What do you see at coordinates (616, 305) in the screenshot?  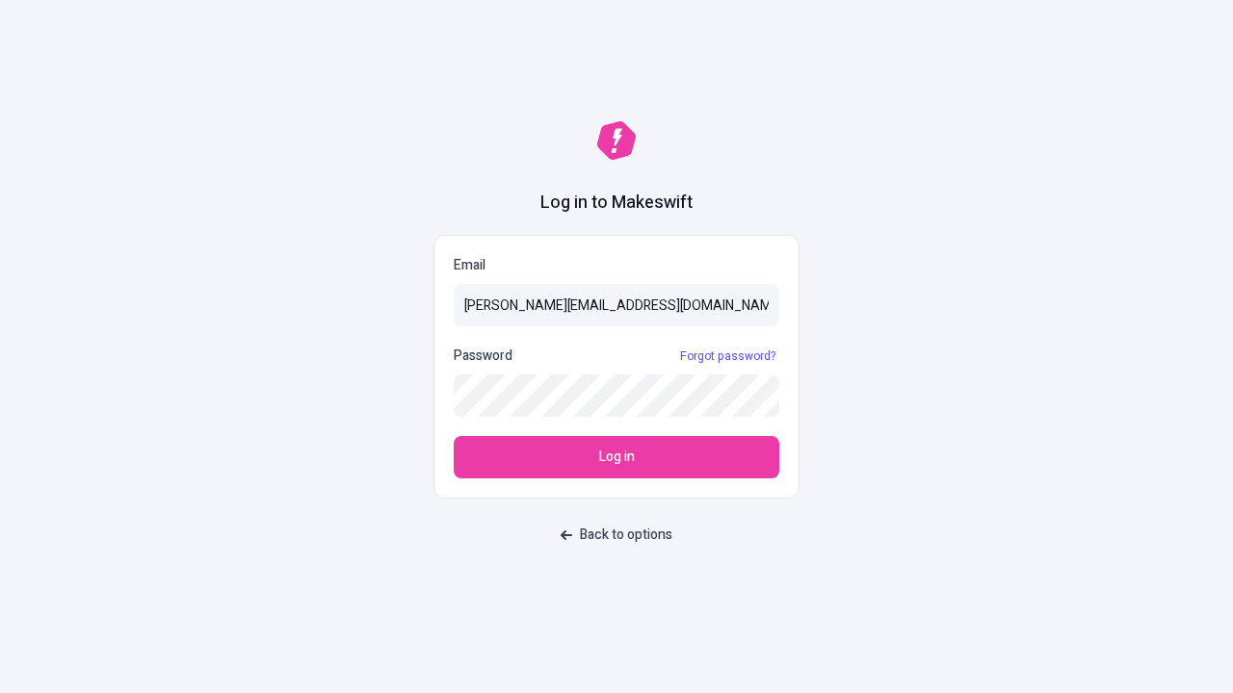 I see `input: Email` at bounding box center [616, 305].